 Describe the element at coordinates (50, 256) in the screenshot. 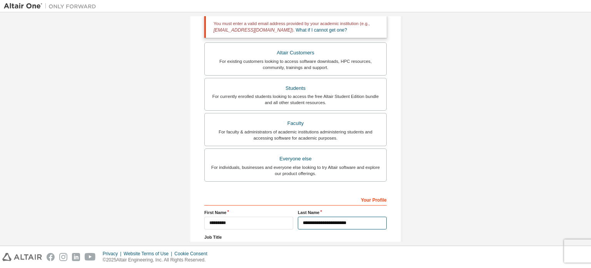

I see `img: facebook.svg` at that location.